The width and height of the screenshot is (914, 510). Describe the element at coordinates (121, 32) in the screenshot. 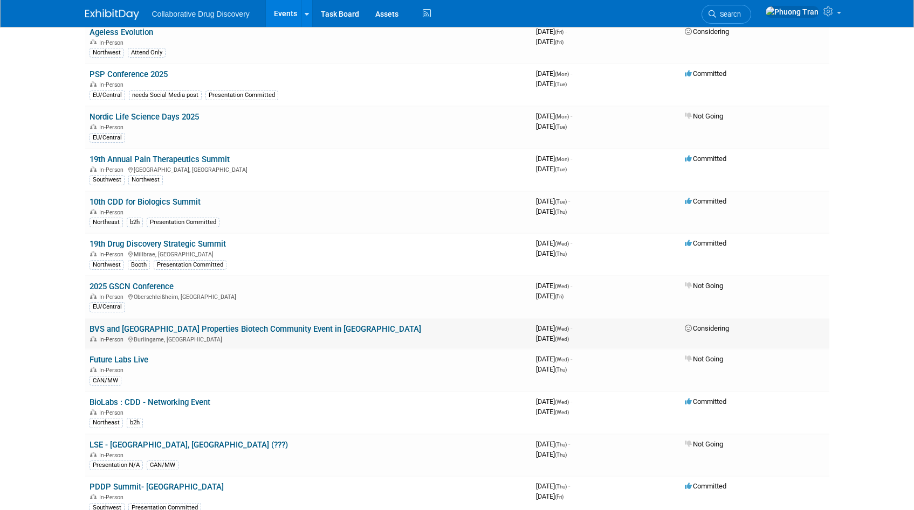

I see `a: Ageless Evolution` at that location.